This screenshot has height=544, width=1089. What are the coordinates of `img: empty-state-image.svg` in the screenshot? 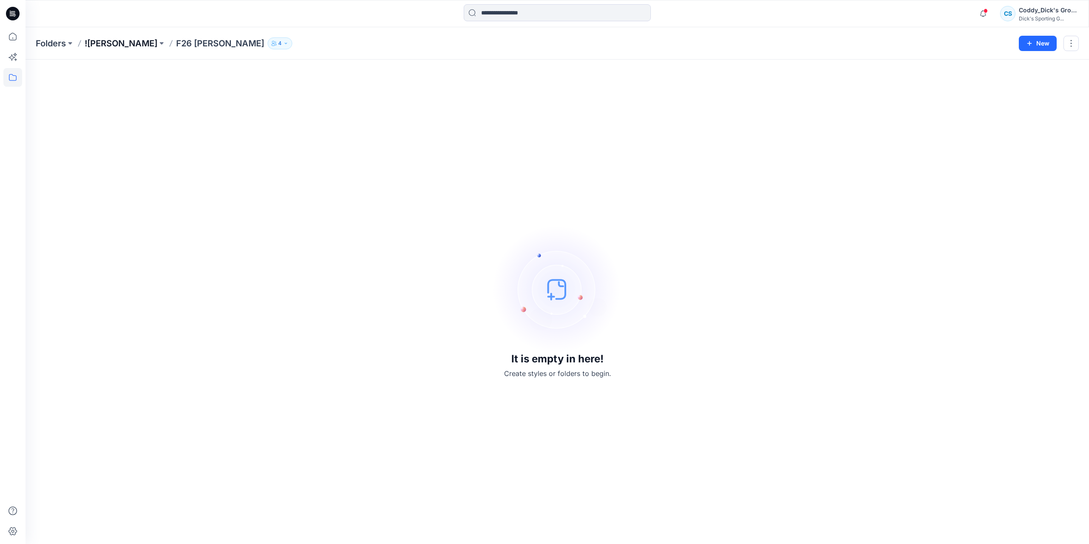 It's located at (557, 289).